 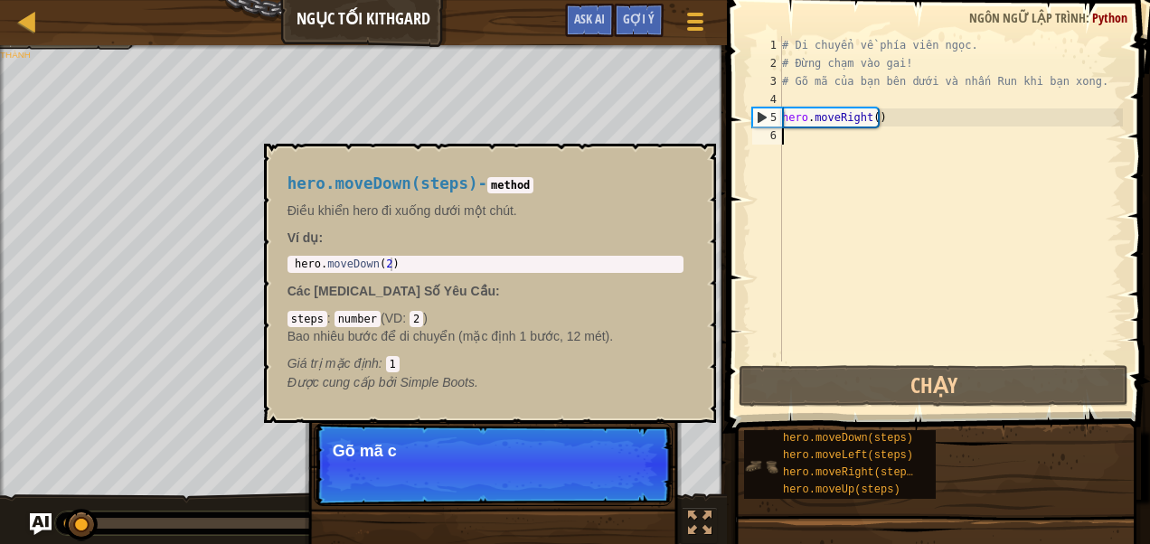 What do you see at coordinates (842, 490) in the screenshot?
I see `span: hero.moveUp(steps)` at bounding box center [842, 490].